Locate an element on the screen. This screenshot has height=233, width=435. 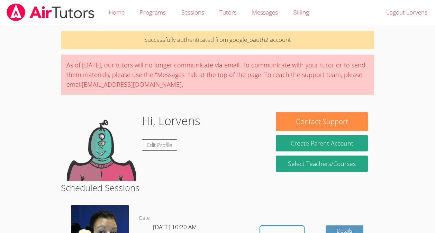
img: airtutors_banner-c4298cdbf04f3fff15de1276eac7730deb9818008684d7c2e4769d2f7ddbe033.png is located at coordinates (51, 12).